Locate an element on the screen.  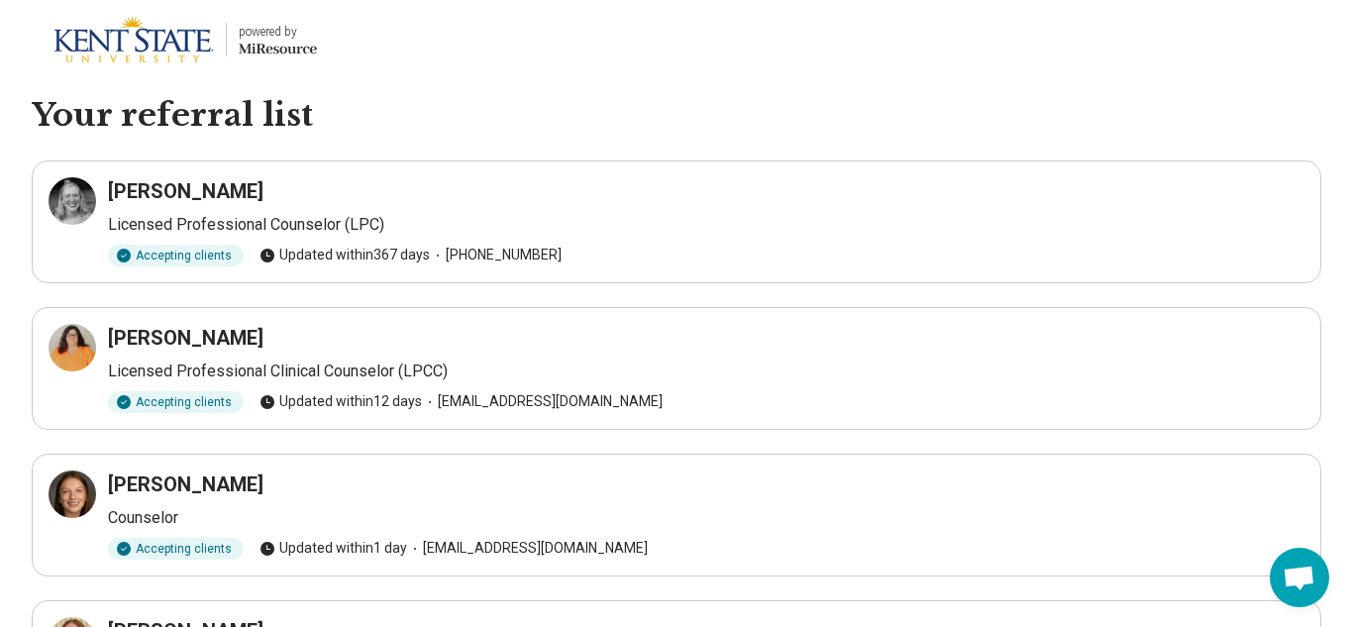
span: Updated within 1 day is located at coordinates (333, 548).